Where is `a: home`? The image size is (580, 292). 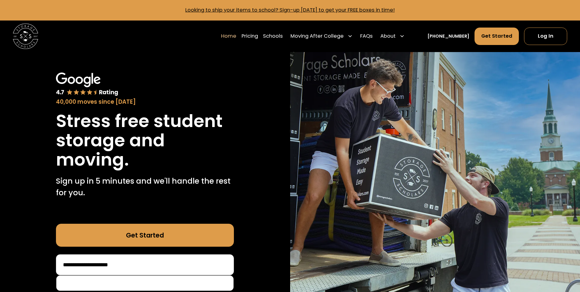 a: home is located at coordinates (25, 36).